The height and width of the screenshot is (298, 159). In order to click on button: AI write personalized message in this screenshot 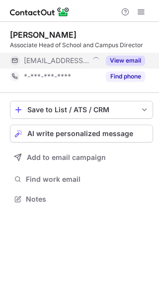, I will do `click(81, 133)`.